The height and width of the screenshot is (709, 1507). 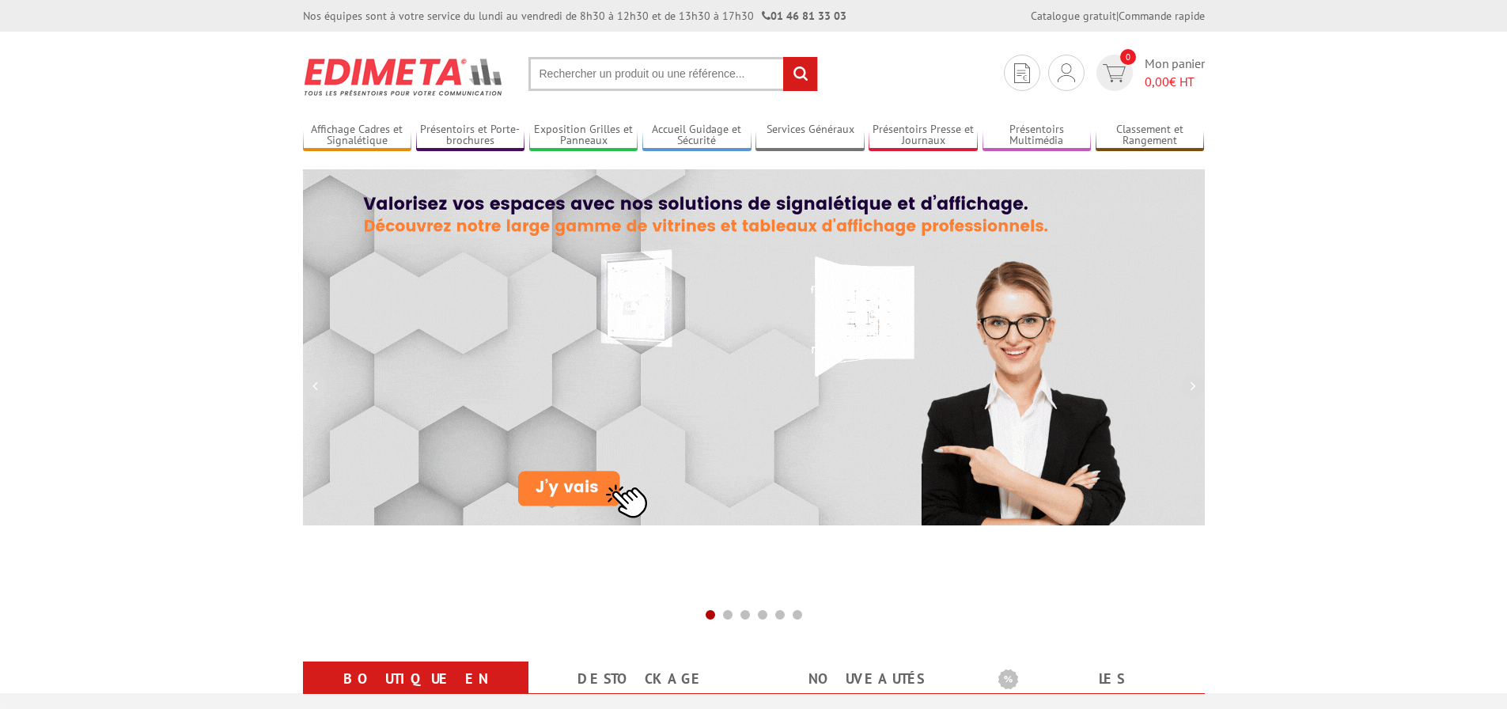 What do you see at coordinates (804, 16) in the screenshot?
I see `strong: 01 46 81 33 03` at bounding box center [804, 16].